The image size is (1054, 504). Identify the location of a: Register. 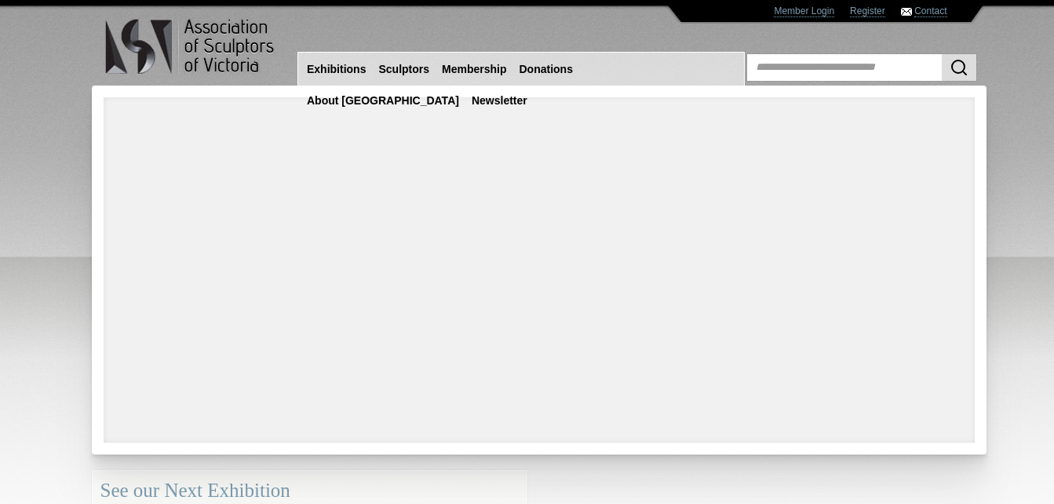
(867, 11).